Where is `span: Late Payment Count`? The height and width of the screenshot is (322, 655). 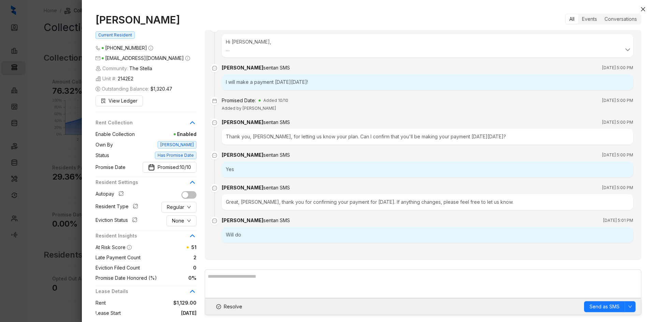
span: Late Payment Count is located at coordinates (118, 258).